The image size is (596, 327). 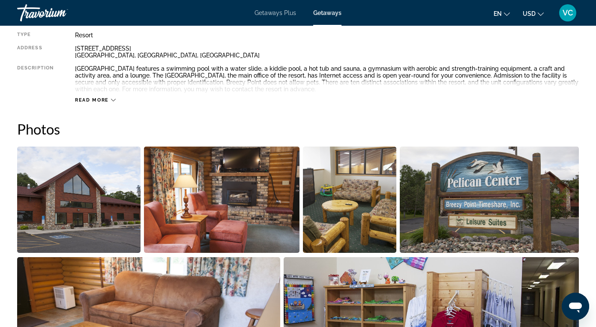 I want to click on button: Change language, so click(x=501, y=13).